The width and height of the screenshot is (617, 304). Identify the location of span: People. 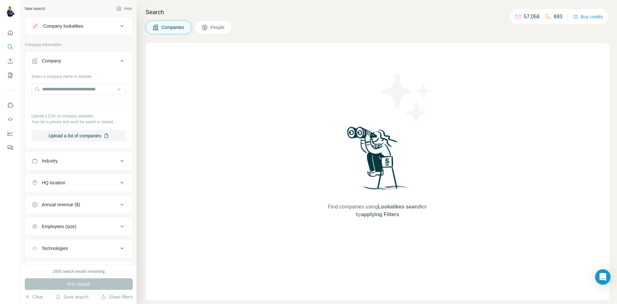
(218, 27).